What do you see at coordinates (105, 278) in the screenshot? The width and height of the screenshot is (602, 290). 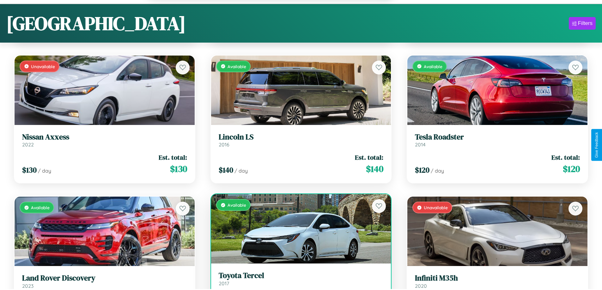 I see `h3: Land Rover Discovery` at bounding box center [105, 278].